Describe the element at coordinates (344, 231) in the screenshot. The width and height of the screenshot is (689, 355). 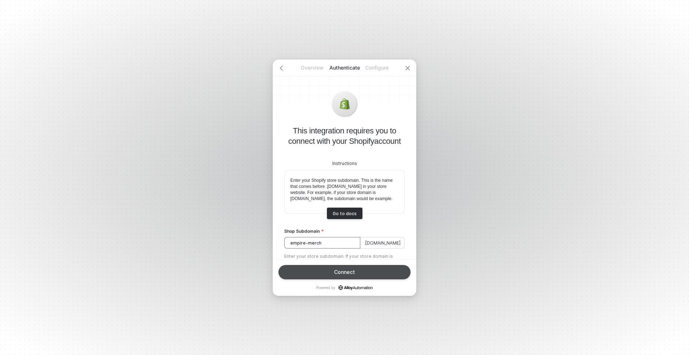
I see `label: Shop Subdomain` at that location.